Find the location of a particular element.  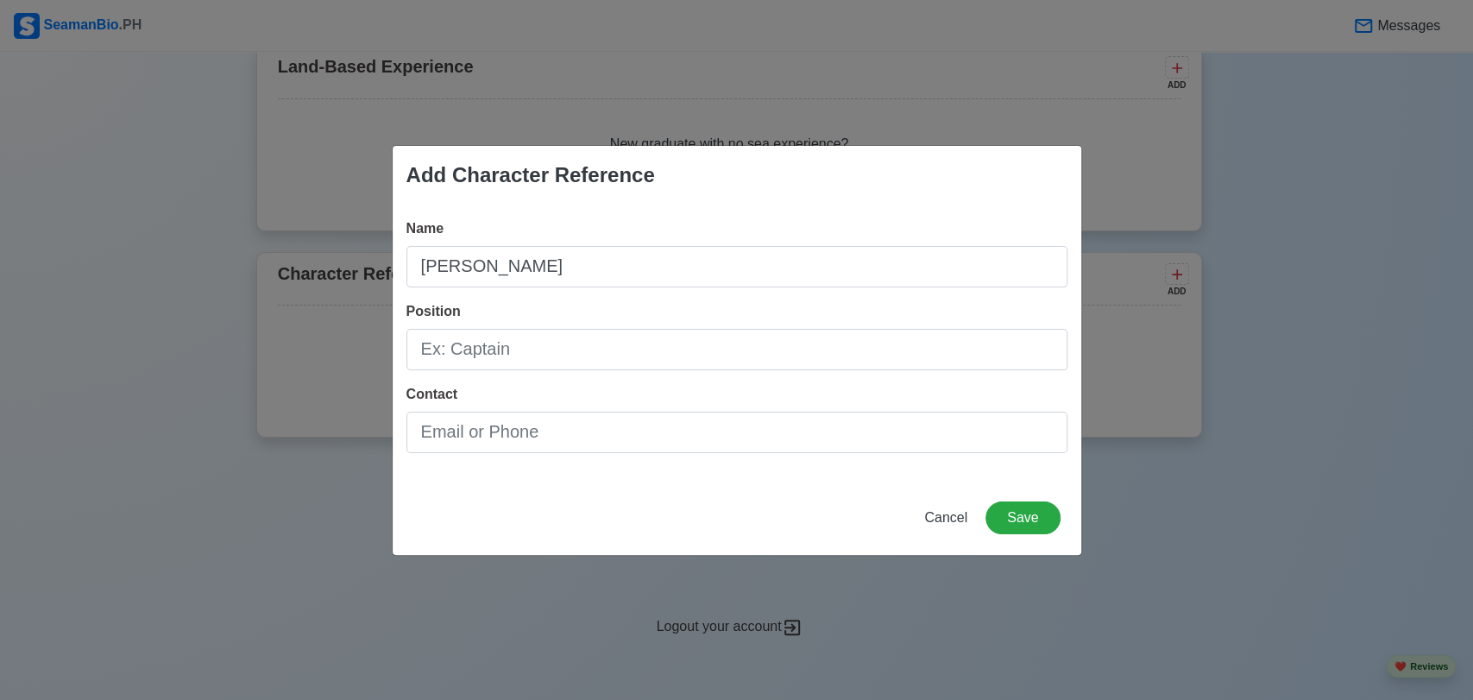

input: Ex: Captain is located at coordinates (737, 350).